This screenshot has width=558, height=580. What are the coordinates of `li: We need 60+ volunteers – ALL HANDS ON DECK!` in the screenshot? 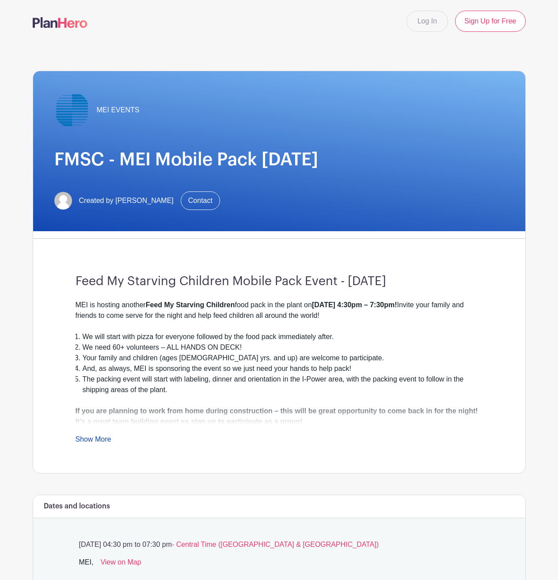 It's located at (283, 347).